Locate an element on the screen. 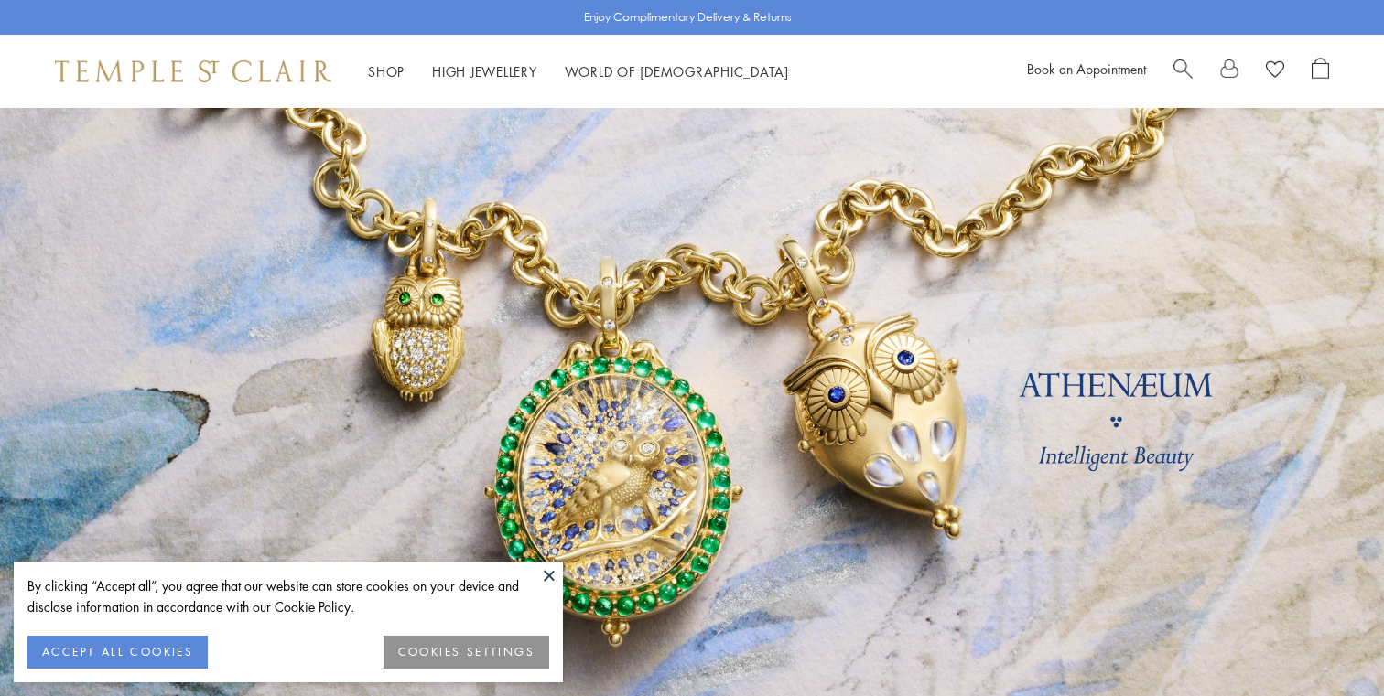  a: Book an Appointment is located at coordinates (1086, 69).